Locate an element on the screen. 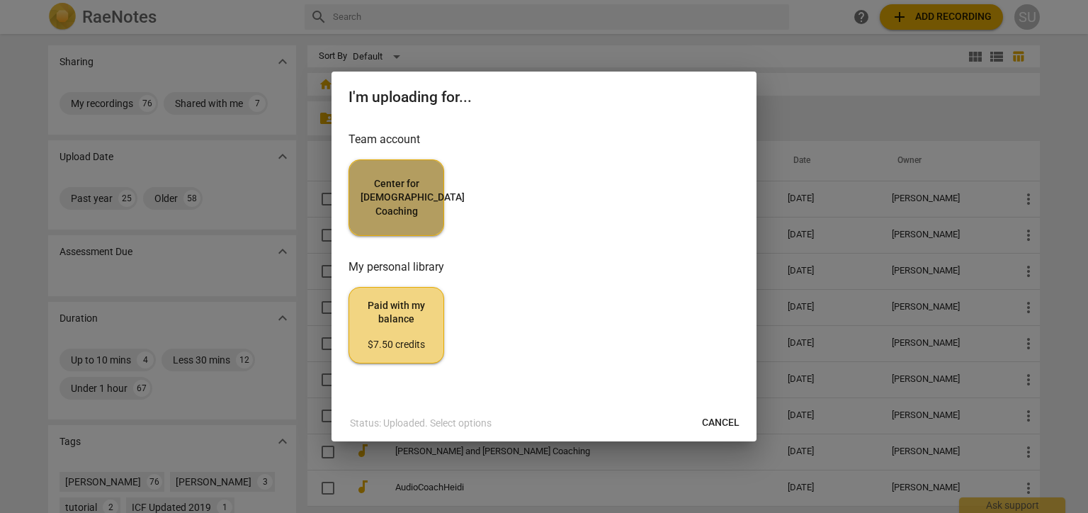  div: $7.50 credits is located at coordinates (396, 345).